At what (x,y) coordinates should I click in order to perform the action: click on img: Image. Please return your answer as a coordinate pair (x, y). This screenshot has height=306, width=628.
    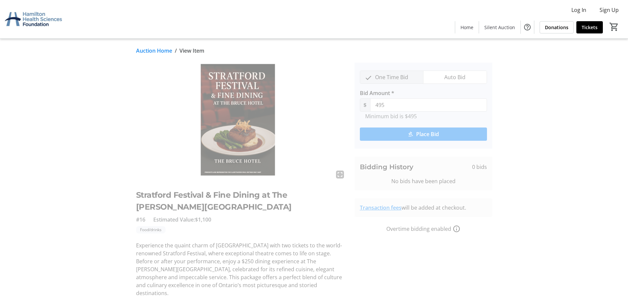
    Looking at the image, I should click on (241, 122).